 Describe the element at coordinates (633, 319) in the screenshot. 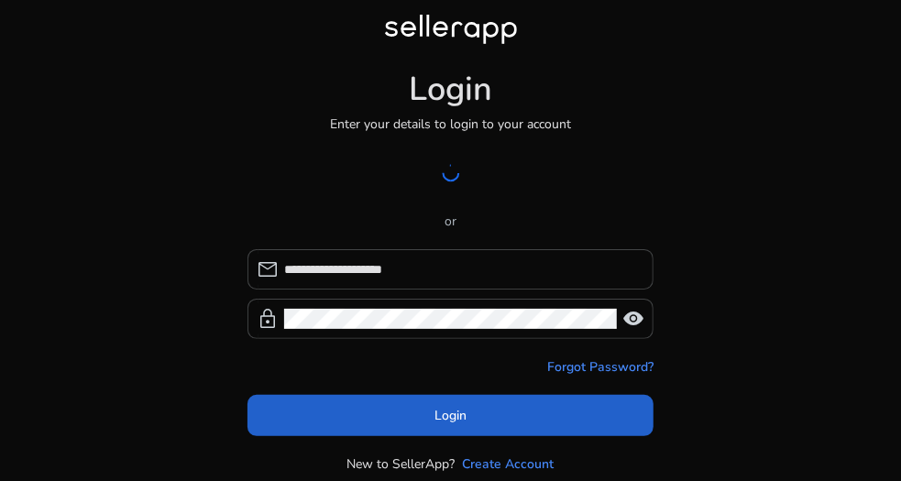

I see `span: visibility` at that location.